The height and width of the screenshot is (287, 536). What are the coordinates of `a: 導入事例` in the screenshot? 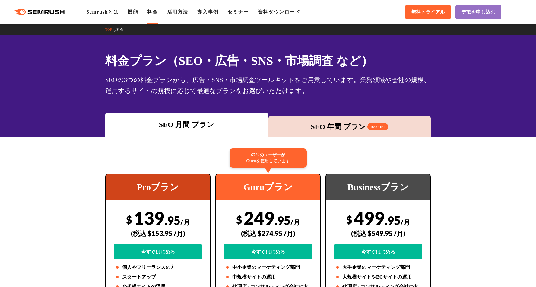 It's located at (208, 12).